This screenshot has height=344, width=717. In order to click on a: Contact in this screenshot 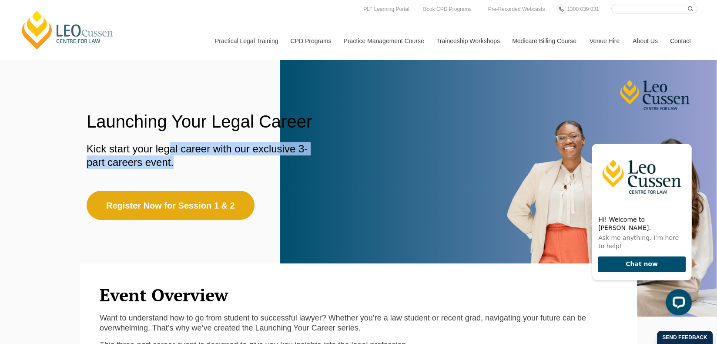, I will do `click(680, 41)`.